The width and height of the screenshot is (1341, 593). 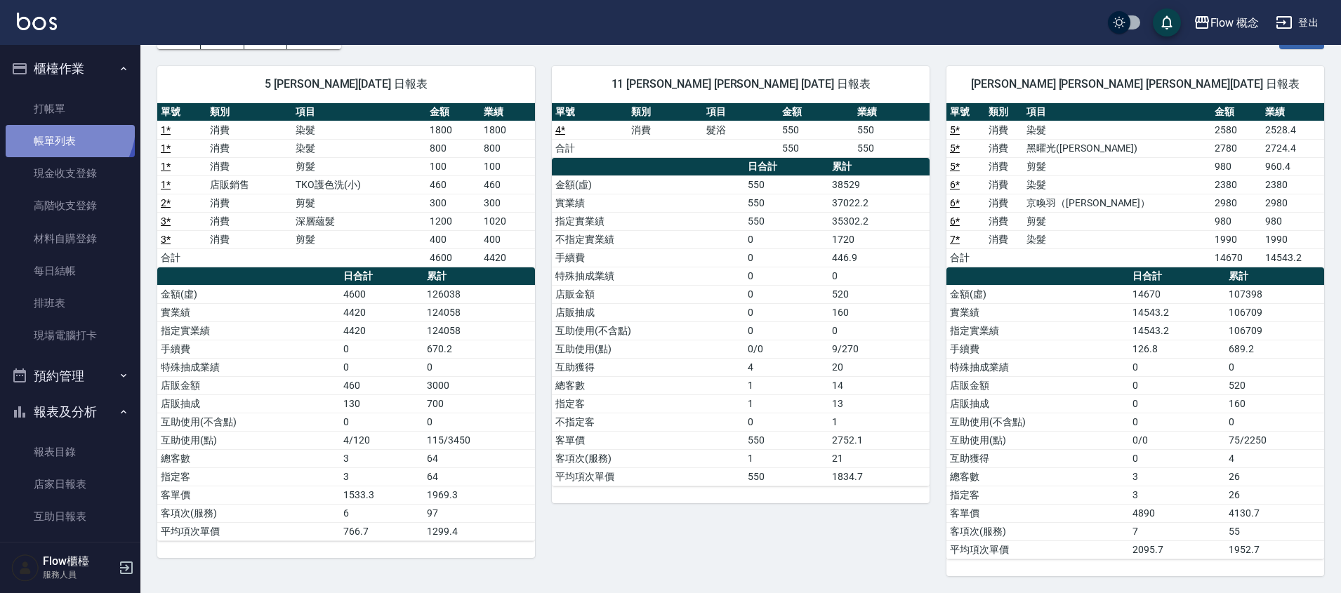 What do you see at coordinates (1274, 440) in the screenshot?
I see `td: 75/2250` at bounding box center [1274, 440].